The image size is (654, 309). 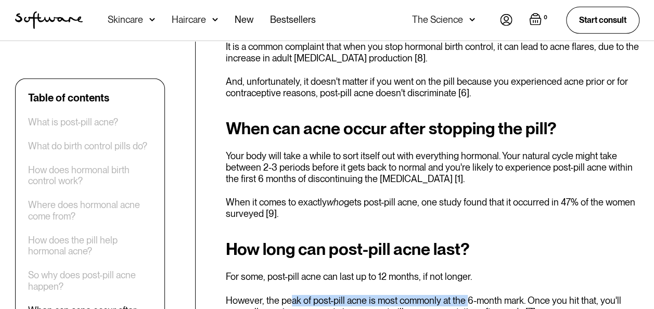 What do you see at coordinates (90, 281) in the screenshot?
I see `a: So why does post-pill acne happen?` at bounding box center [90, 281].